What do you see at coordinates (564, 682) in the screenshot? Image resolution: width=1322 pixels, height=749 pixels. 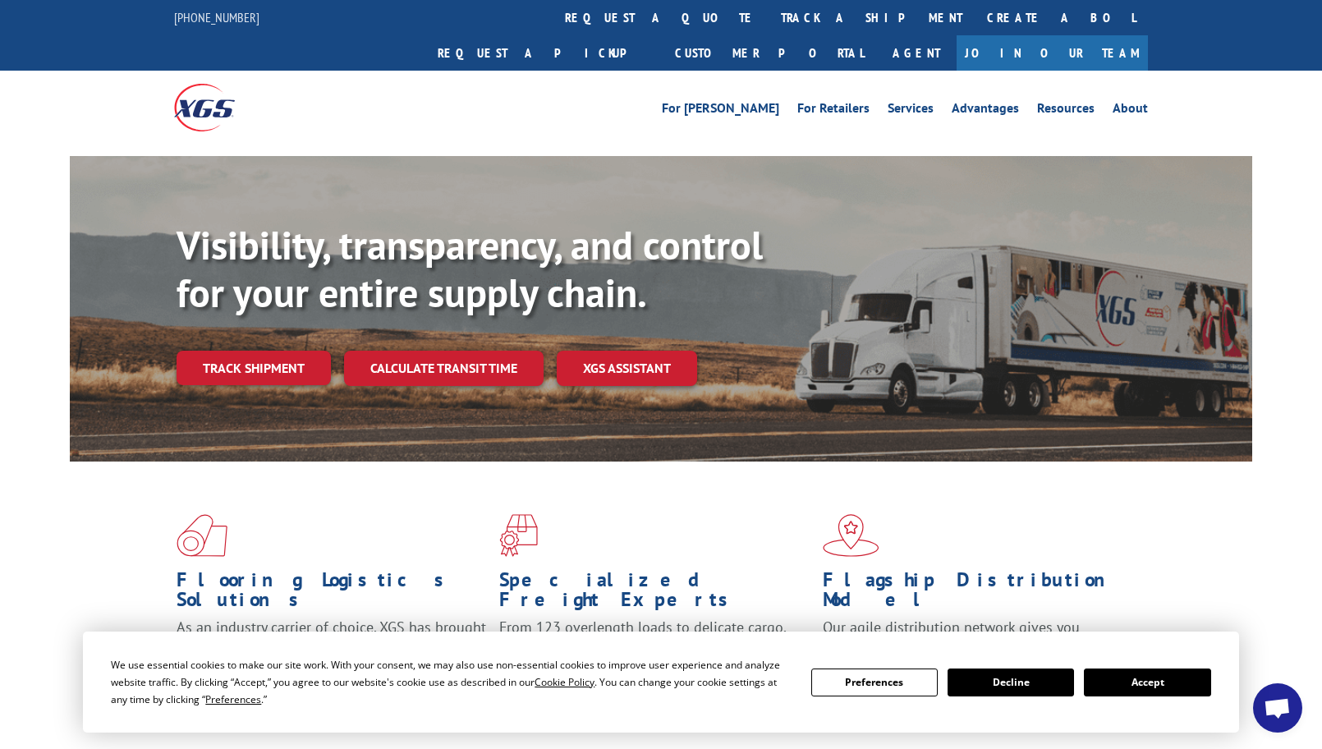 I see `span: Cookie Policy` at bounding box center [564, 682].